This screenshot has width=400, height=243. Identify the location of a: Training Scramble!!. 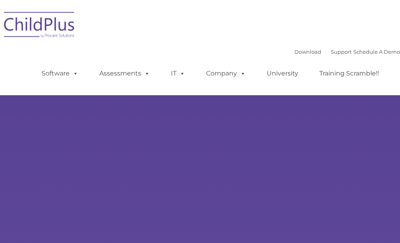
(349, 74).